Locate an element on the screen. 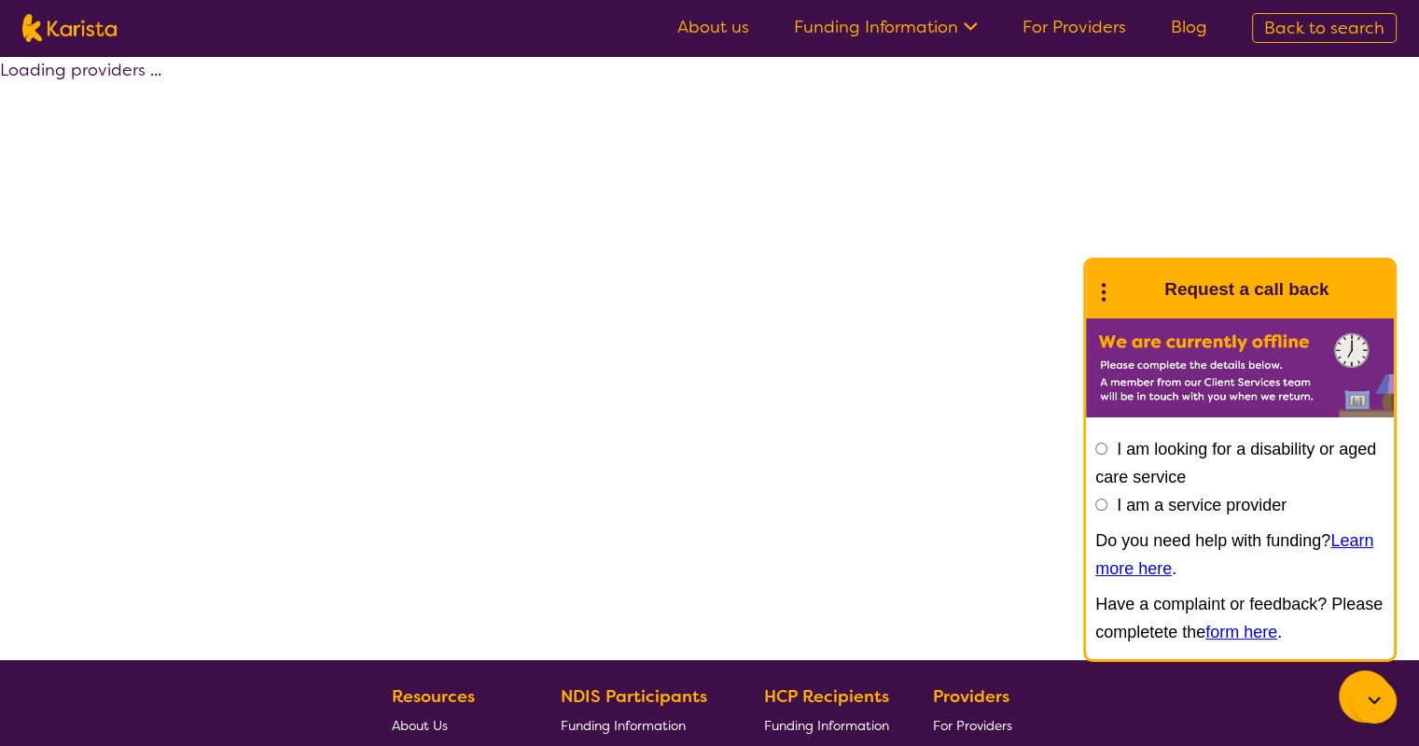 The width and height of the screenshot is (1419, 746). b: NDIS Participants is located at coordinates (634, 696).